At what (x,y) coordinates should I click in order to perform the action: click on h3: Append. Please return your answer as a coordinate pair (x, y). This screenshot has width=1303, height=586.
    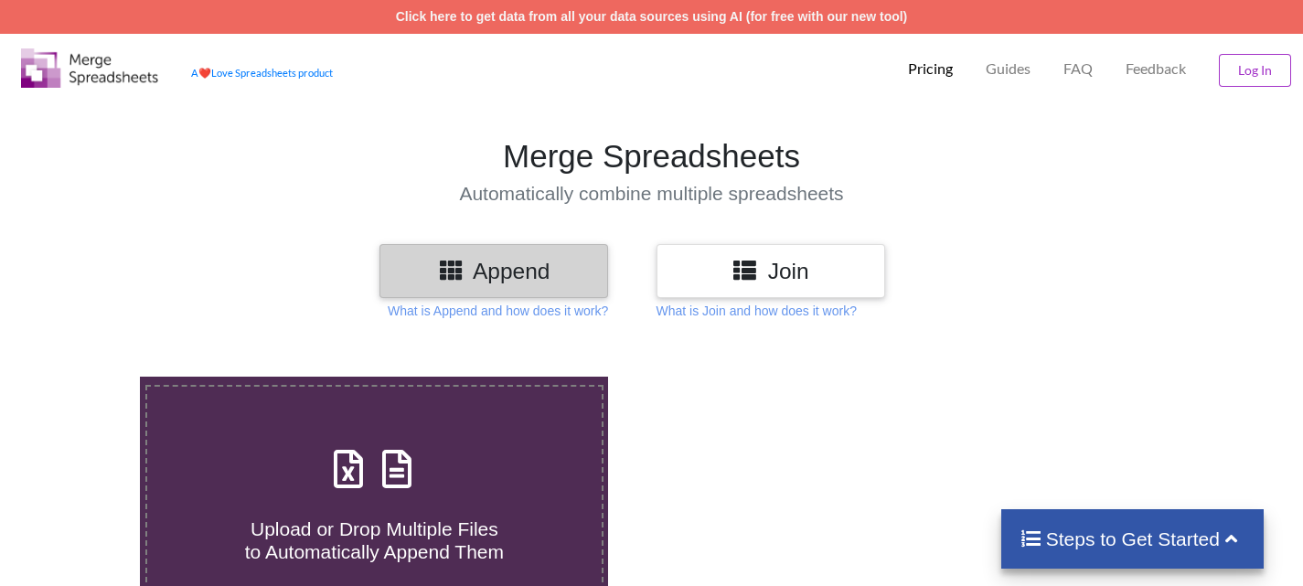
    Looking at the image, I should click on (494, 271).